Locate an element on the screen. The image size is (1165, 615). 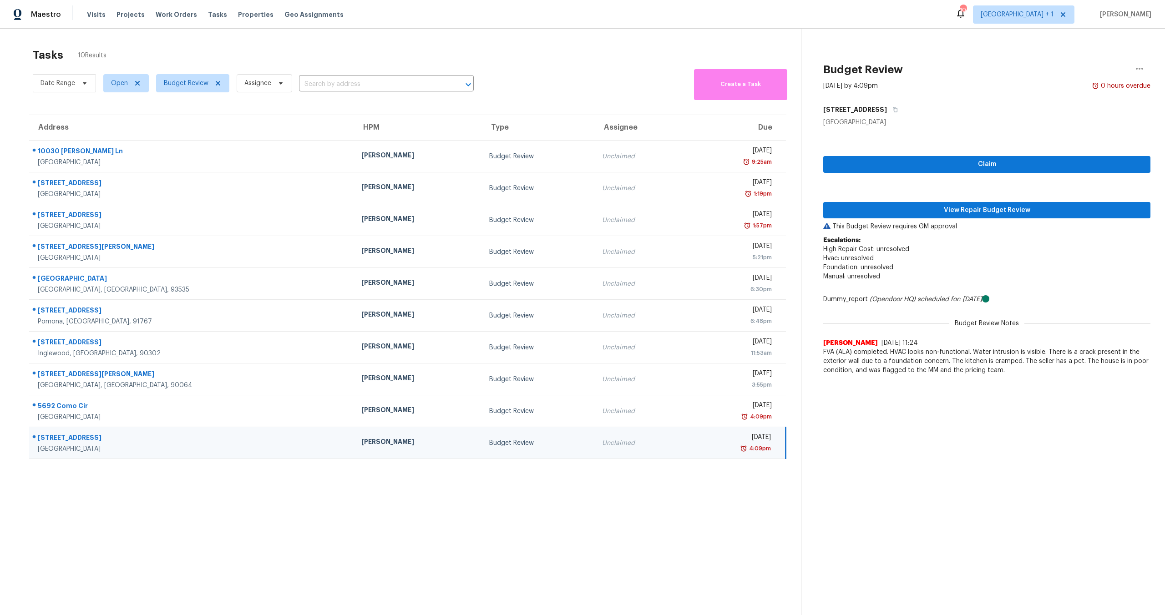
div: 1:57pm is located at coordinates (761, 226).